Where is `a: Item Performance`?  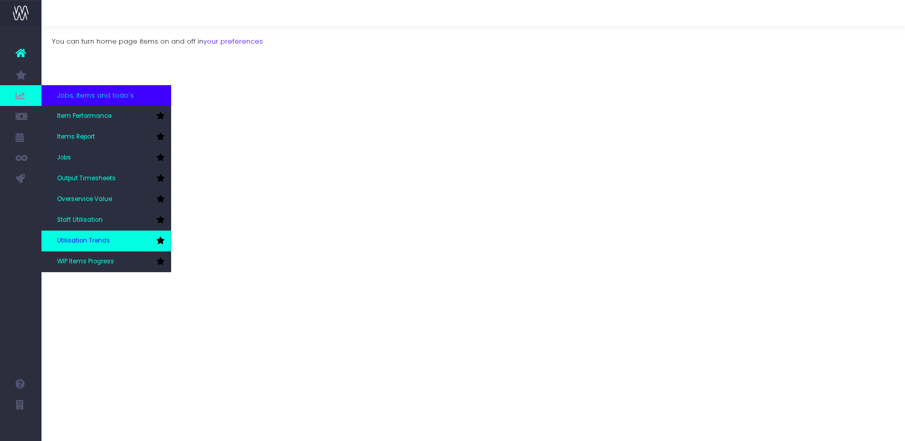 a: Item Performance is located at coordinates (106, 116).